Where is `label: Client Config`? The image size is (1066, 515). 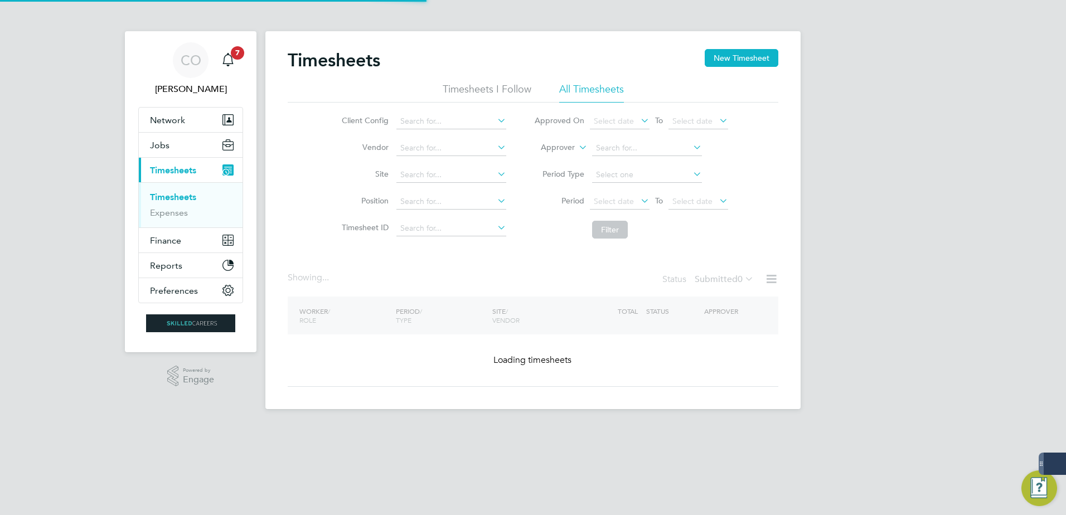 label: Client Config is located at coordinates (364, 120).